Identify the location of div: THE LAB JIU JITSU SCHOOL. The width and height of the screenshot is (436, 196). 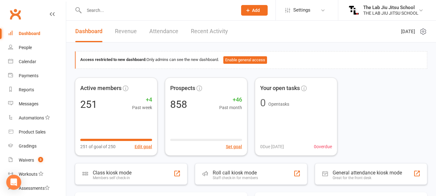
(391, 13).